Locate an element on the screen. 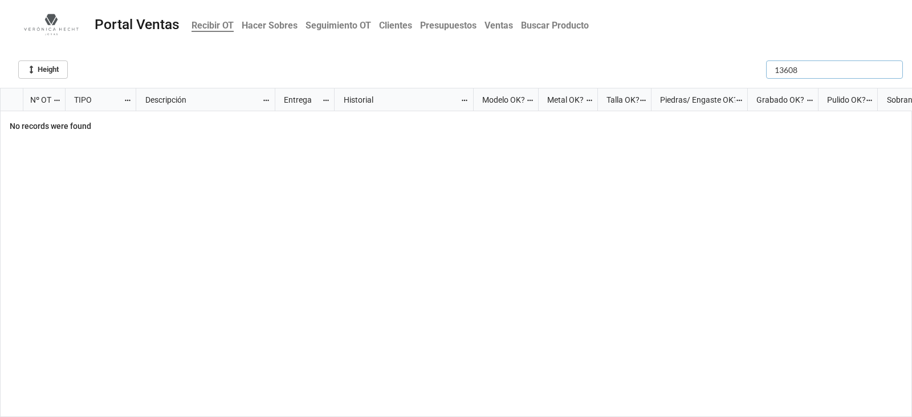  b: Clientes is located at coordinates (396, 25).